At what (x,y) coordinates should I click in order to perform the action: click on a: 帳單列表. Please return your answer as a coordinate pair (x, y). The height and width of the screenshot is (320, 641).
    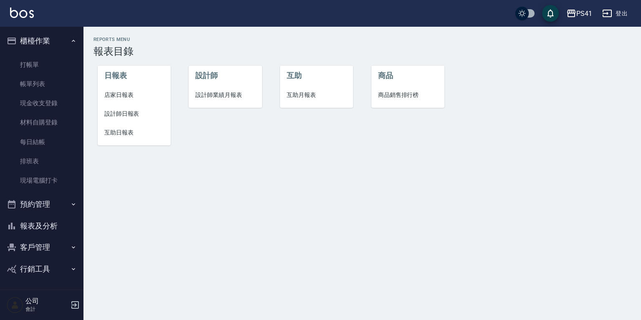
    Looking at the image, I should click on (42, 84).